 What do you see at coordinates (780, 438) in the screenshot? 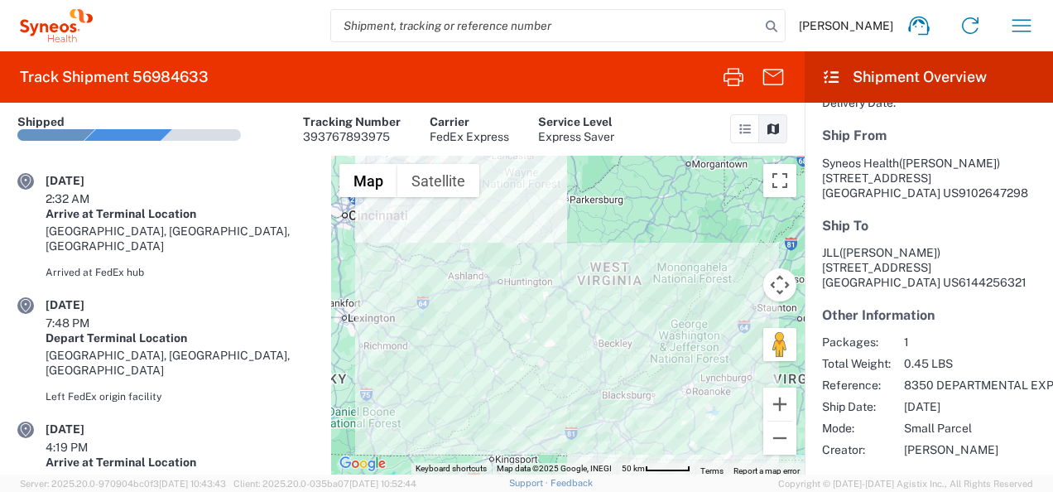
I see `button: Zoom out` at bounding box center [780, 438].